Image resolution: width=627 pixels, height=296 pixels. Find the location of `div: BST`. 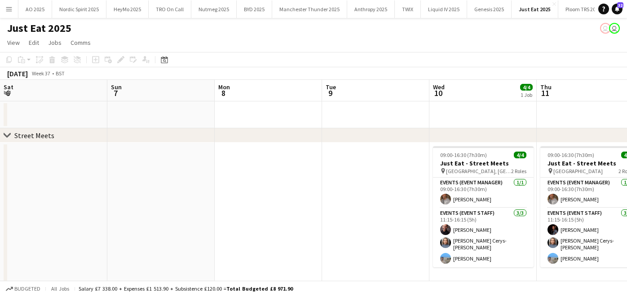

div: BST is located at coordinates (60, 73).